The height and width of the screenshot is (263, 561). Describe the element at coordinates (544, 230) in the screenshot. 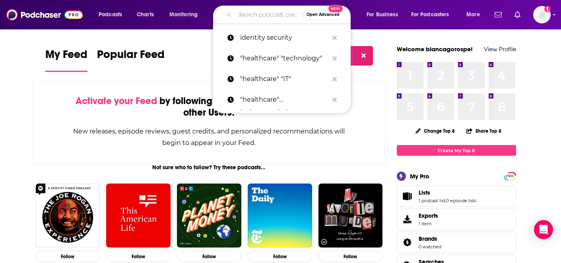

I see `div: Open Intercom Messenger` at that location.